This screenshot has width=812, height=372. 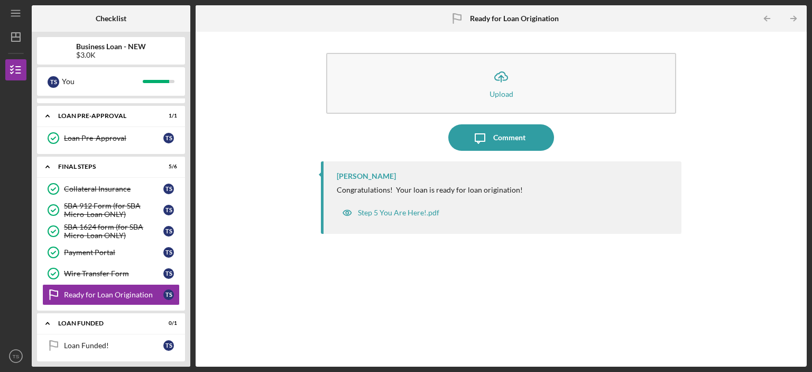 I want to click on div: 5 / 6, so click(x=168, y=167).